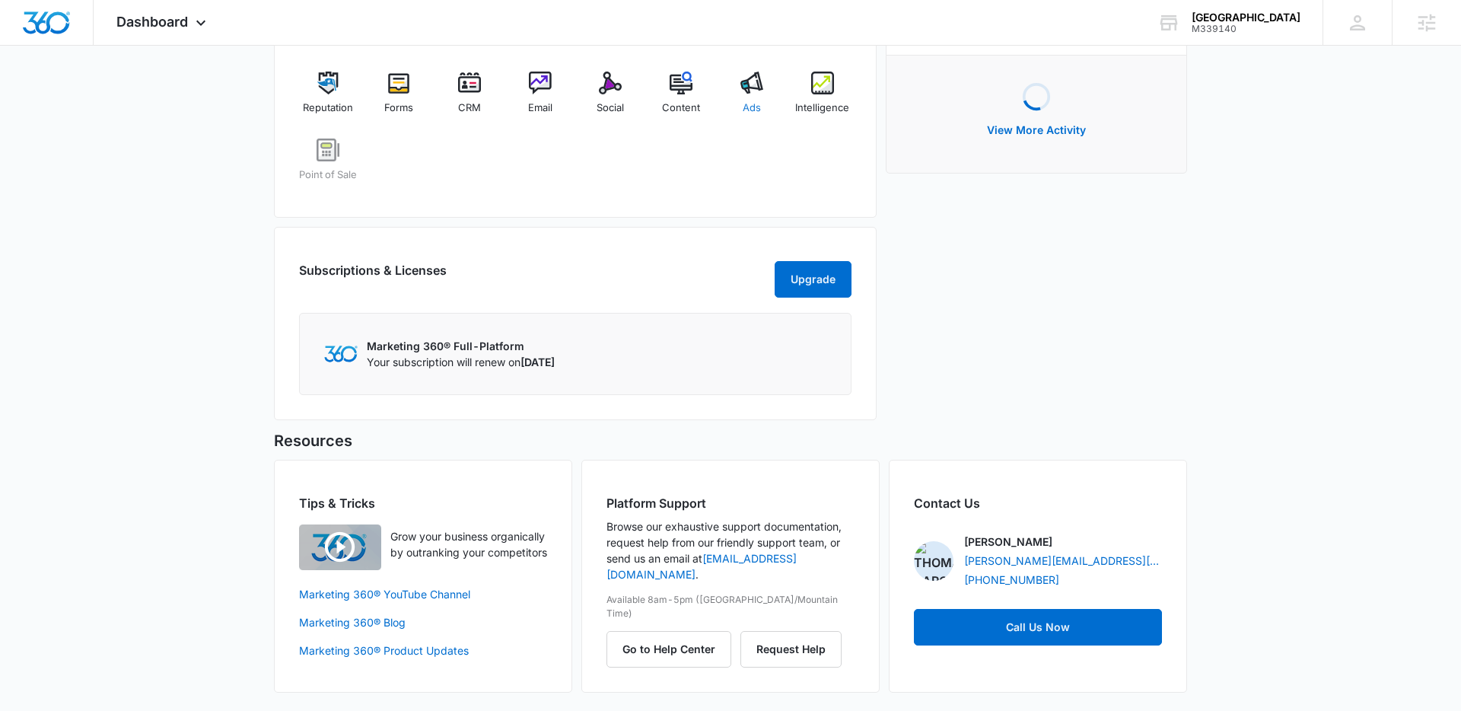 This screenshot has height=711, width=1461. Describe the element at coordinates (423, 650) in the screenshot. I see `a: Marketing 360® Product Updates` at that location.